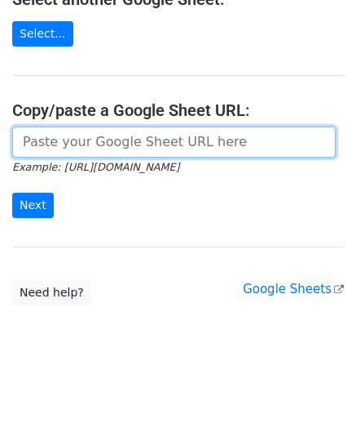 Image resolution: width=356 pixels, height=432 pixels. I want to click on div: Chat Widget, so click(316, 392).